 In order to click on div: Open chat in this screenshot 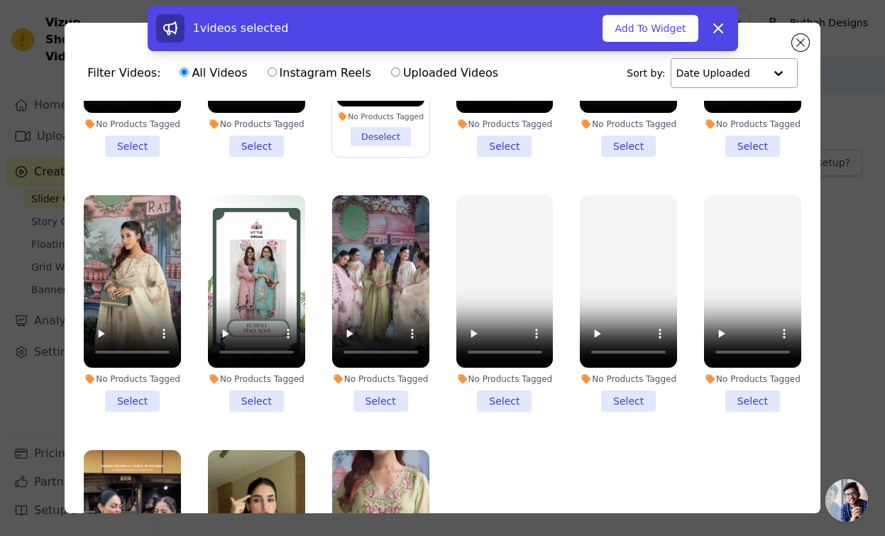, I will do `click(846, 500)`.